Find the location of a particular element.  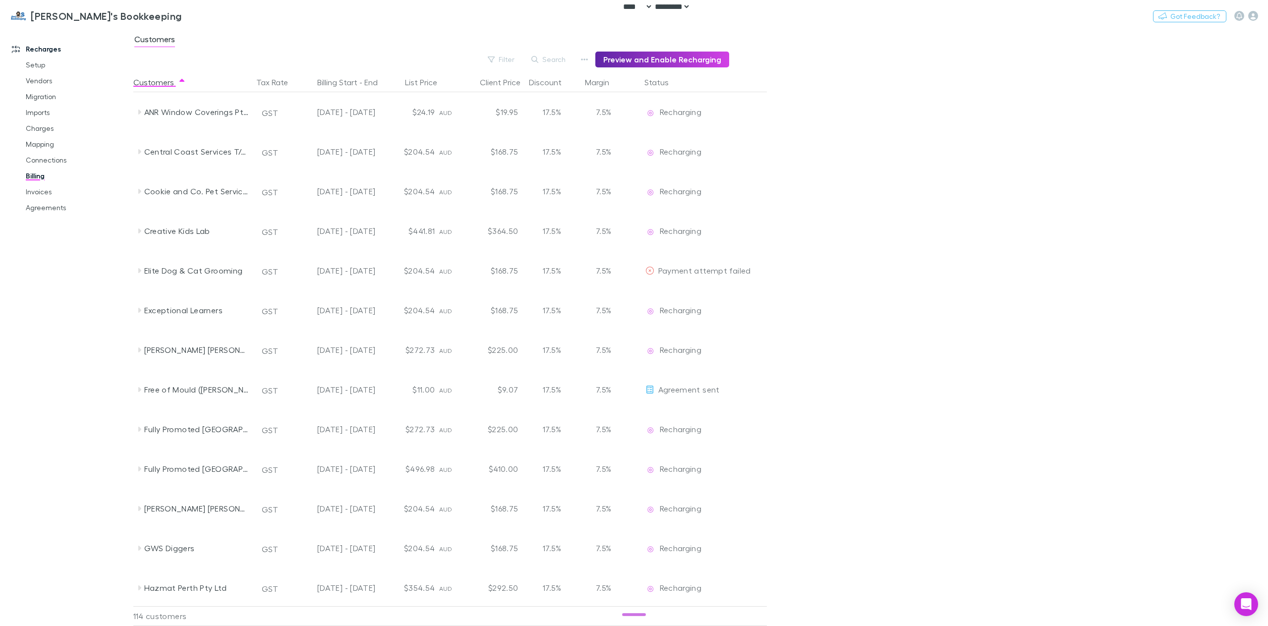

span: Payment attempt failed is located at coordinates (705, 270).